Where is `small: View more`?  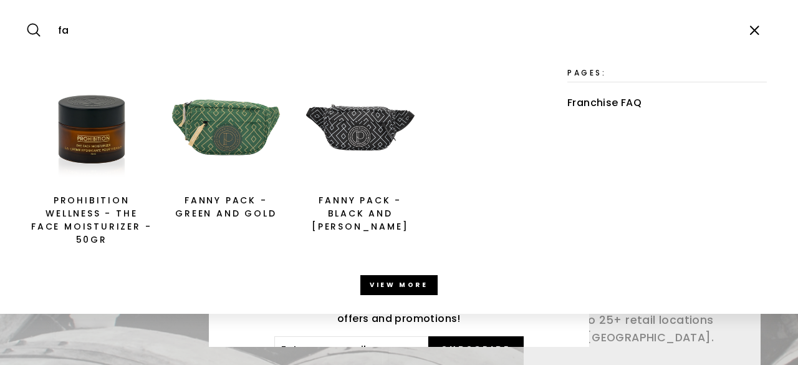 small: View more is located at coordinates (399, 285).